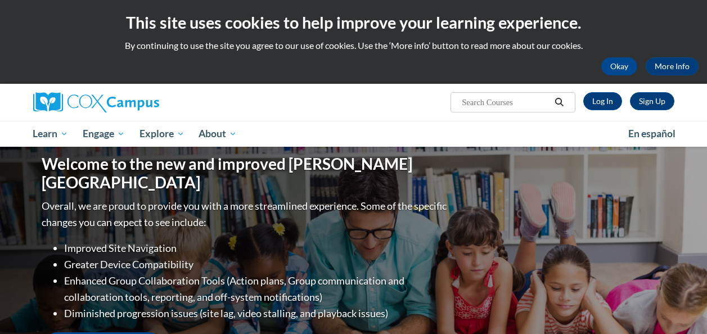 This screenshot has height=334, width=707. What do you see at coordinates (354, 134) in the screenshot?
I see `div: Main menu` at bounding box center [354, 134].